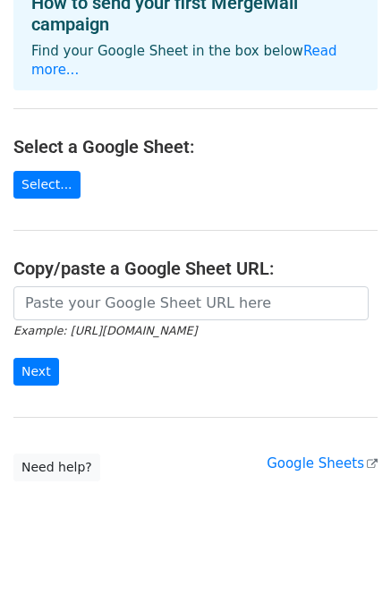 The height and width of the screenshot is (603, 391). I want to click on h4: Select a Google Sheet:, so click(195, 147).